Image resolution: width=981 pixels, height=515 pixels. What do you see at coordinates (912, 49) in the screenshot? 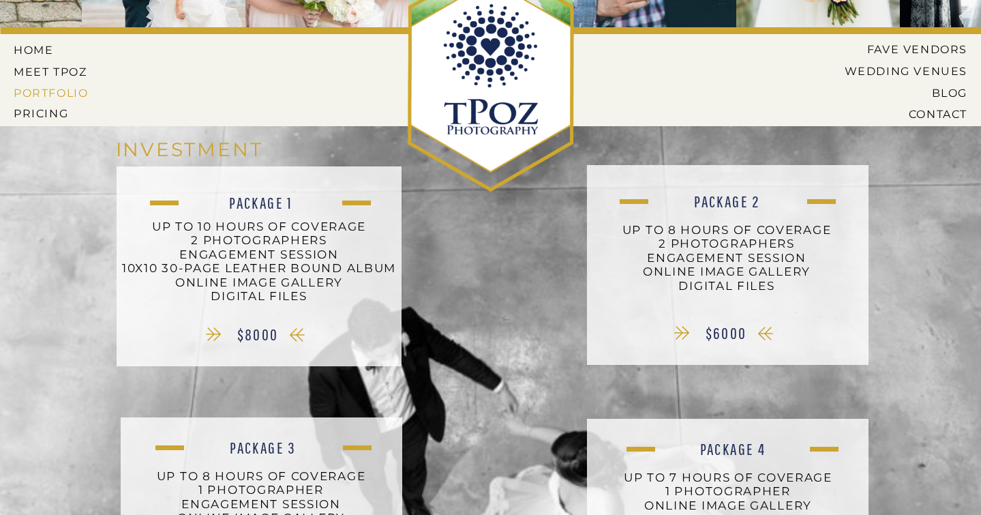
I see `nav: Fave Vendors` at bounding box center [912, 49].